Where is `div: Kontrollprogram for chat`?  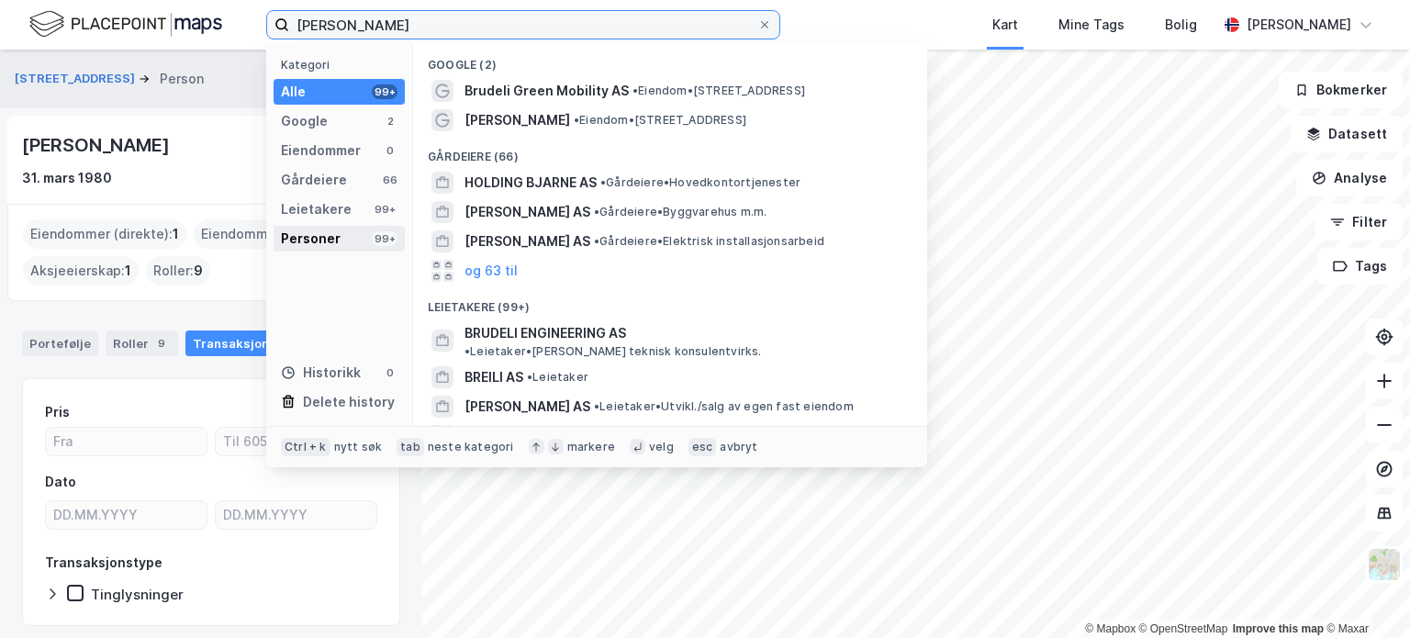 div: Kontrollprogram for chat is located at coordinates (1364, 594).